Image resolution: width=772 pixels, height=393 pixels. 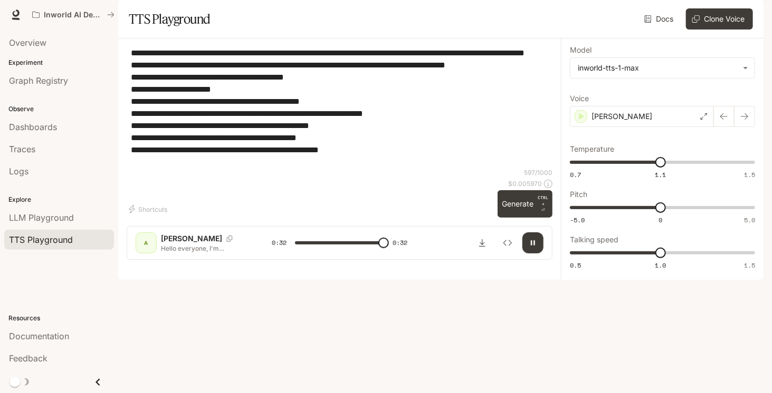 What do you see at coordinates (659, 19) in the screenshot?
I see `a: Docs` at bounding box center [659, 19].